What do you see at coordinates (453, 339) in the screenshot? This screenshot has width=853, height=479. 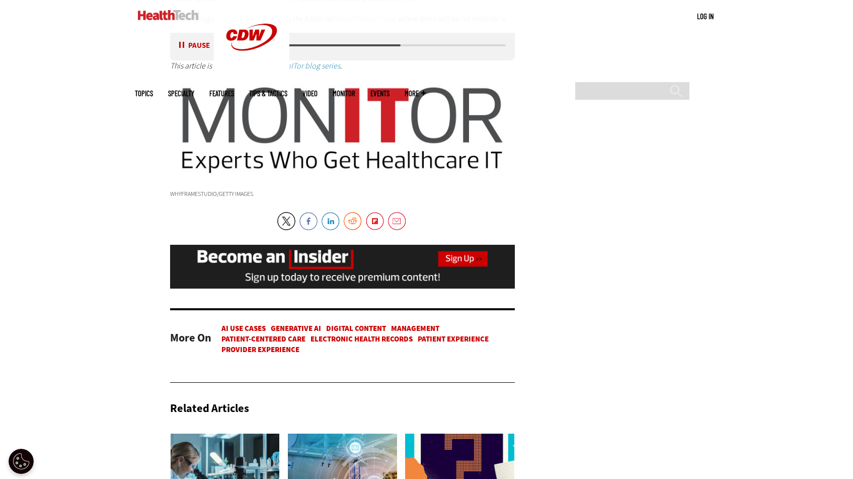 I see `a: Patient Experience` at bounding box center [453, 339].